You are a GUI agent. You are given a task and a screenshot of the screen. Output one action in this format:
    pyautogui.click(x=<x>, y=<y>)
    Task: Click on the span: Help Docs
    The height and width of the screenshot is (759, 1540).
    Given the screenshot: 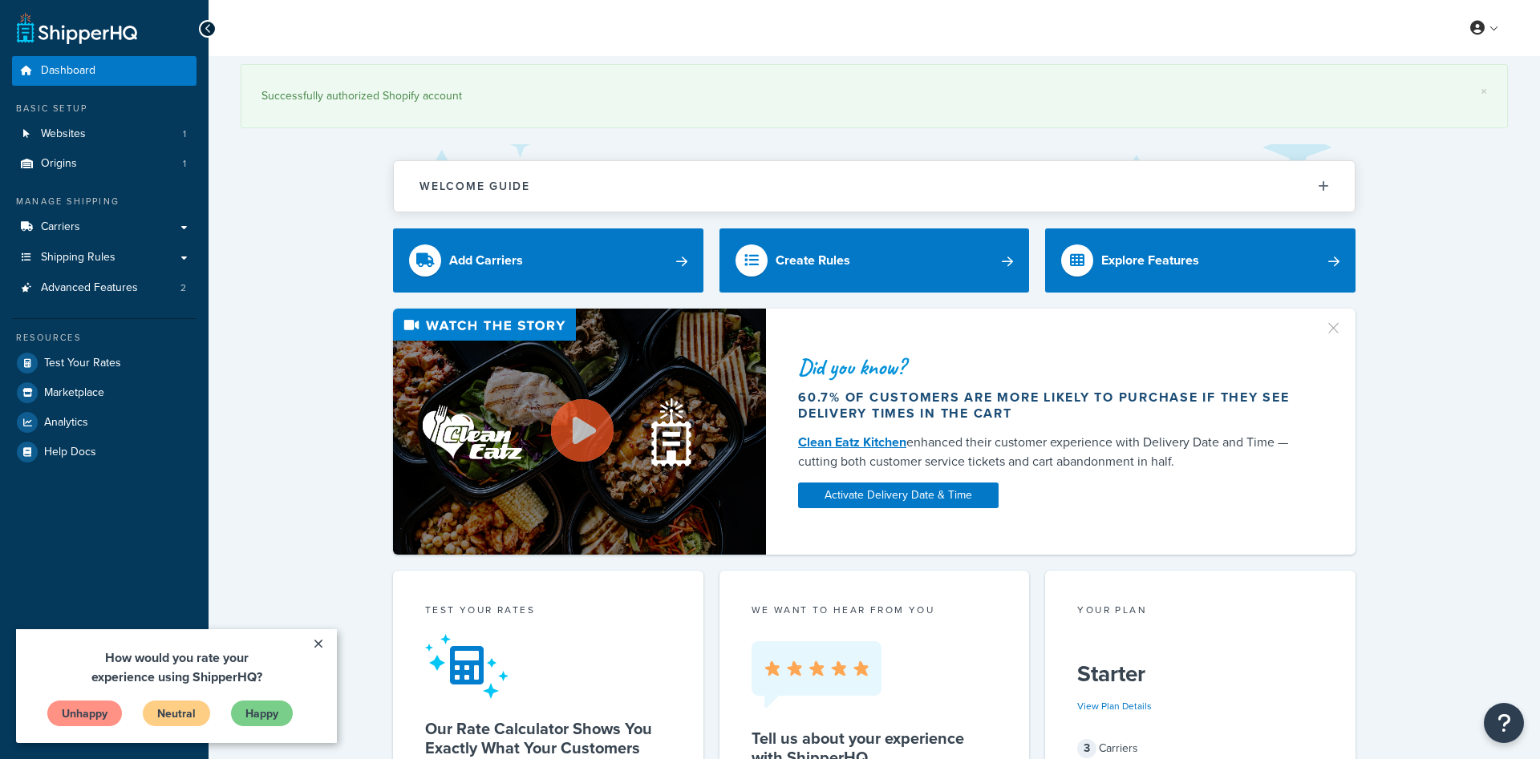 What is the action you would take?
    pyautogui.click(x=70, y=452)
    